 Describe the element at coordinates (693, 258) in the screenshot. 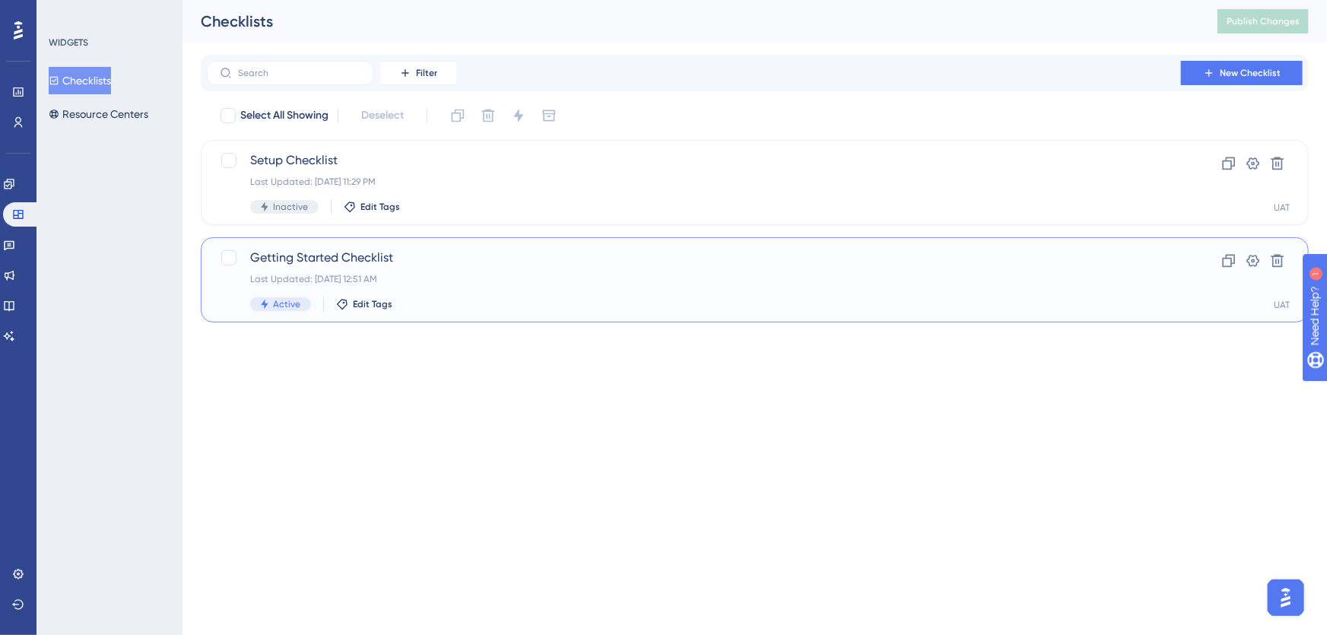

I see `span: Getting Started Checklist` at that location.